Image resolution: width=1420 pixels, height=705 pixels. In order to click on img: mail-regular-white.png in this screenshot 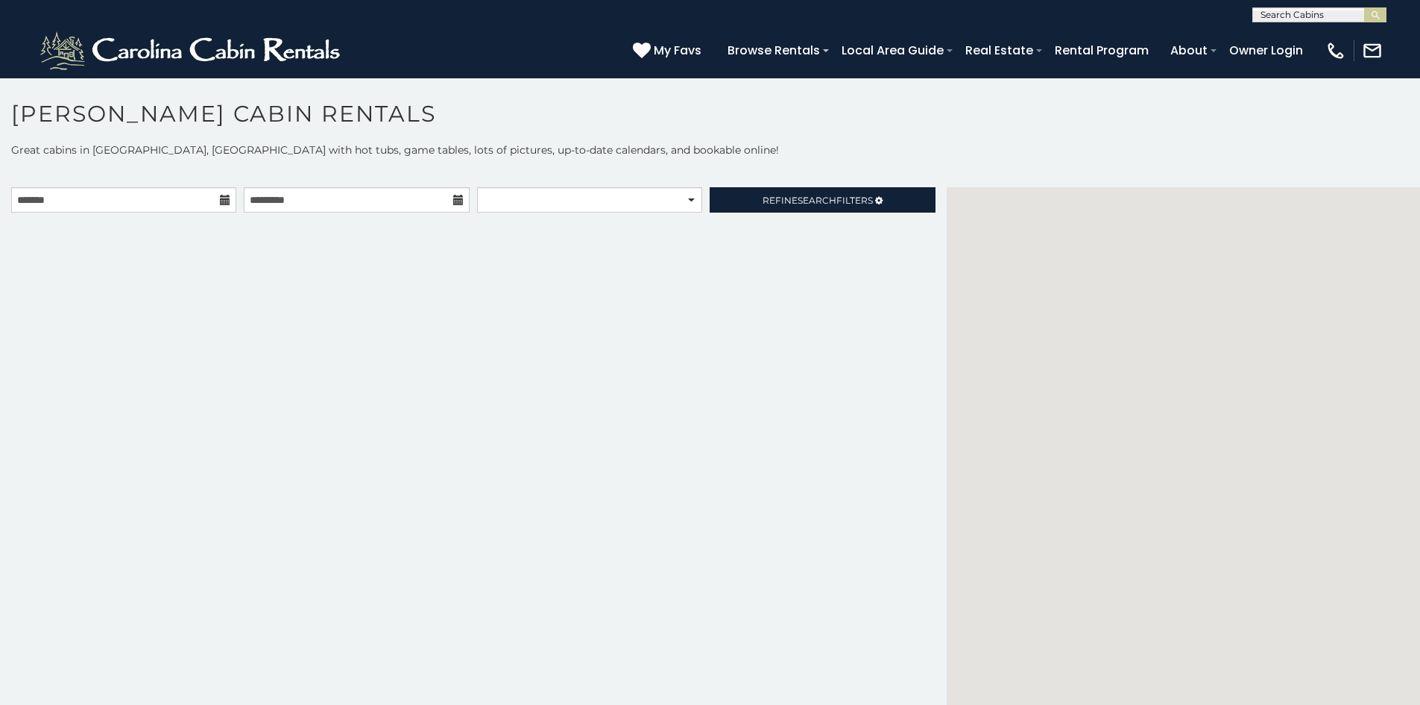, I will do `click(1373, 51)`.